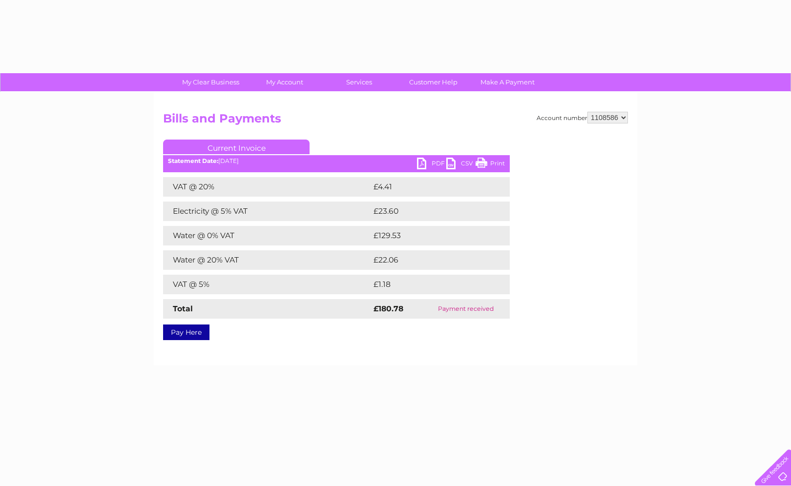 The height and width of the screenshot is (486, 791). What do you see at coordinates (359, 82) in the screenshot?
I see `a: Services` at bounding box center [359, 82].